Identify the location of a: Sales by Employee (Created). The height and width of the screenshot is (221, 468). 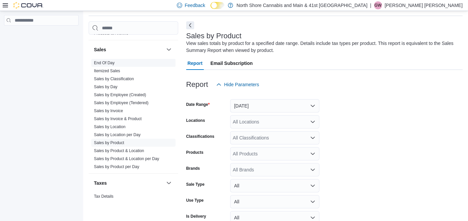
(120, 95).